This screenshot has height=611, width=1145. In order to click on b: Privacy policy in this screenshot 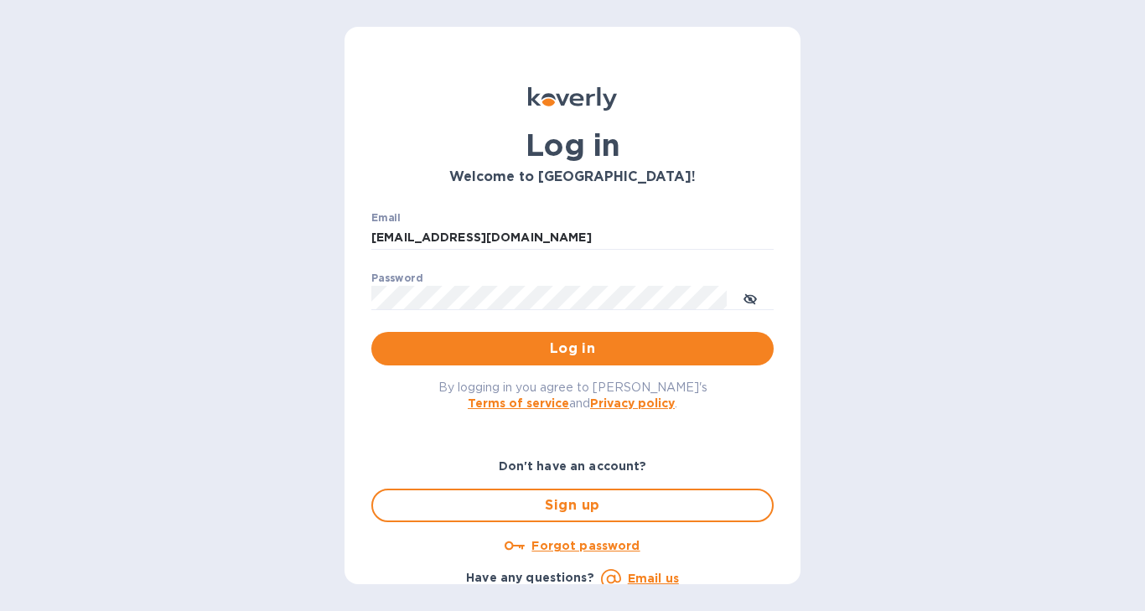, I will do `click(632, 403)`.